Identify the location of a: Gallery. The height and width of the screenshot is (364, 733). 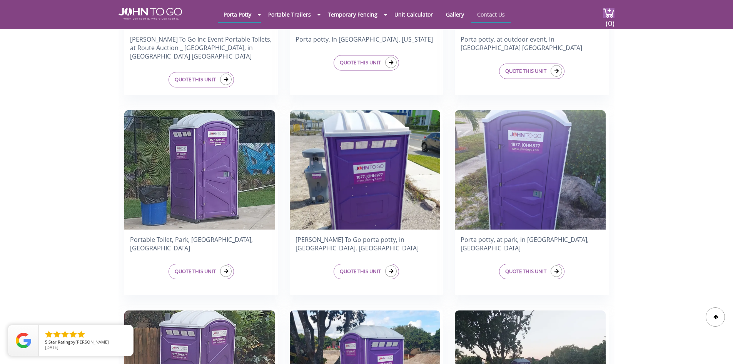
(455, 14).